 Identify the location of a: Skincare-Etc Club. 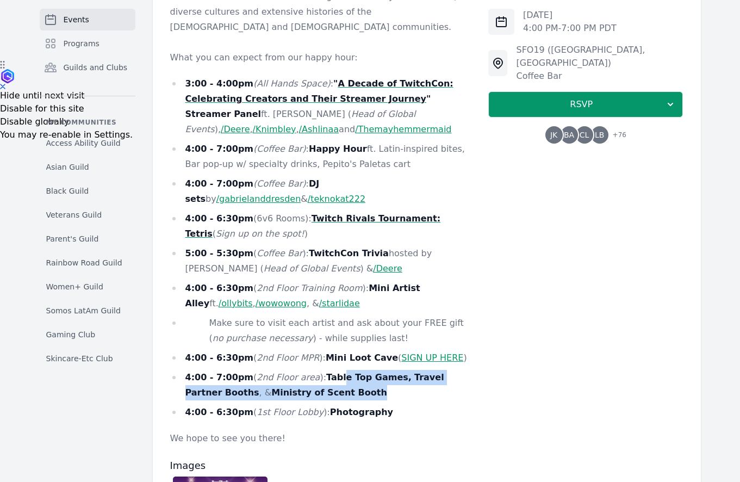
(88, 358).